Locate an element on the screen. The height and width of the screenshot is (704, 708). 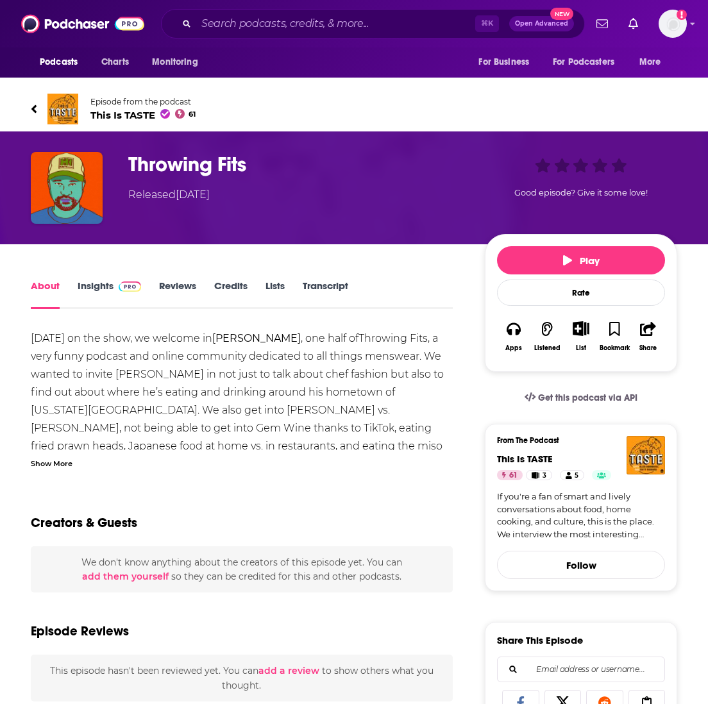
button: Show profile menu is located at coordinates (673, 24).